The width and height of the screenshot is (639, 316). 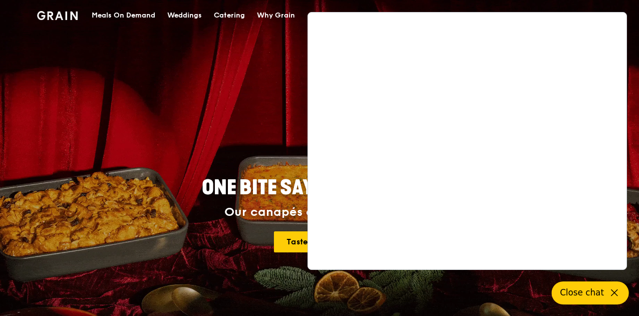 I want to click on span: ONE BITE SAYS EVERYTHING, so click(x=319, y=188).